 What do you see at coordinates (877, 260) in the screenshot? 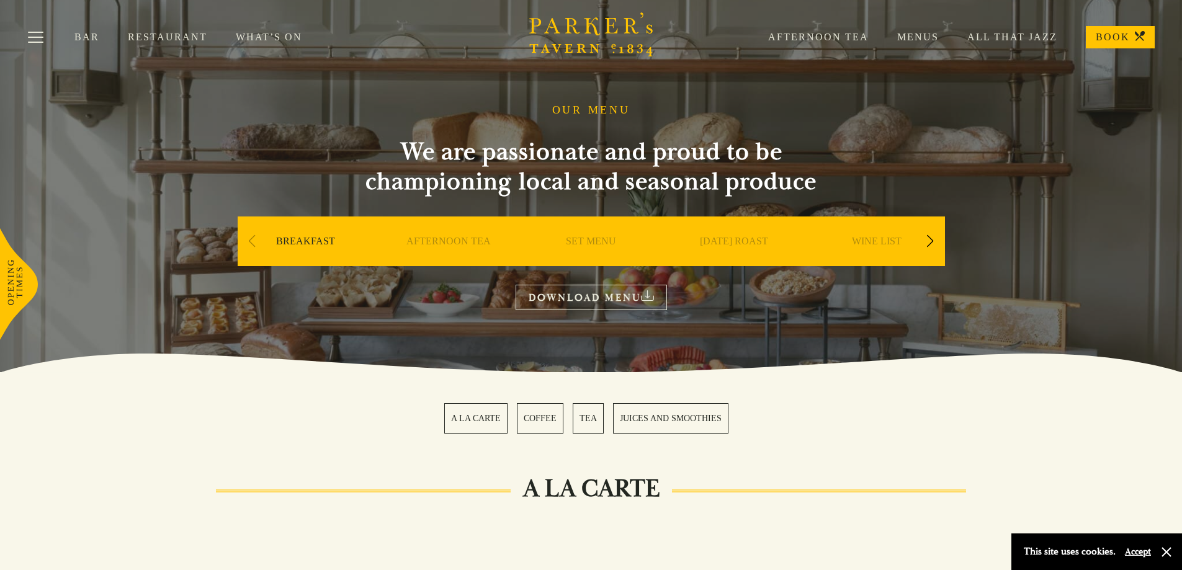
I see `a: WINE LIST` at bounding box center [877, 260].